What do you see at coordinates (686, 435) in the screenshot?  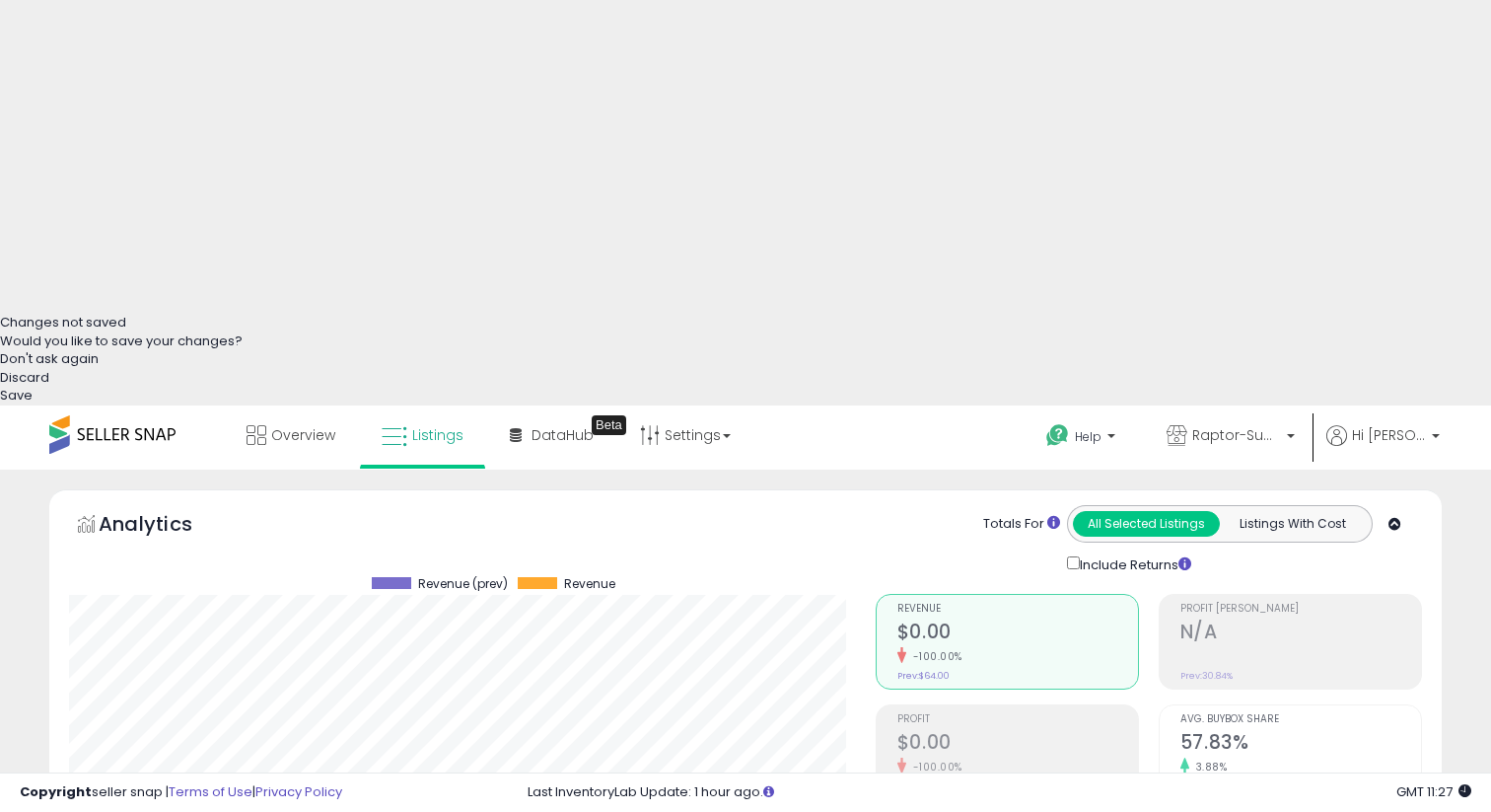 I see `a: Settings` at bounding box center [686, 435].